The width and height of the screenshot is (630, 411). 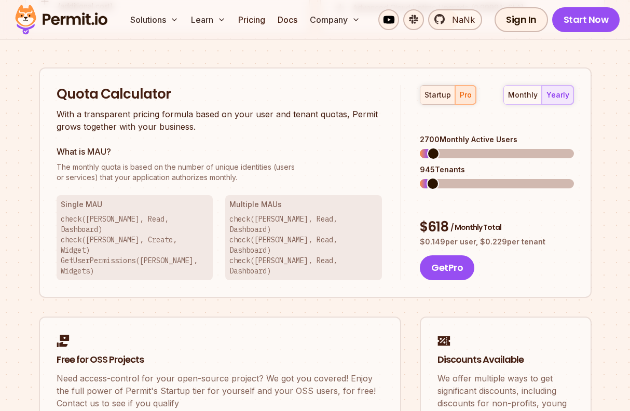 What do you see at coordinates (496, 140) in the screenshot?
I see `div: 2700 Monthly Active Users` at bounding box center [496, 140].